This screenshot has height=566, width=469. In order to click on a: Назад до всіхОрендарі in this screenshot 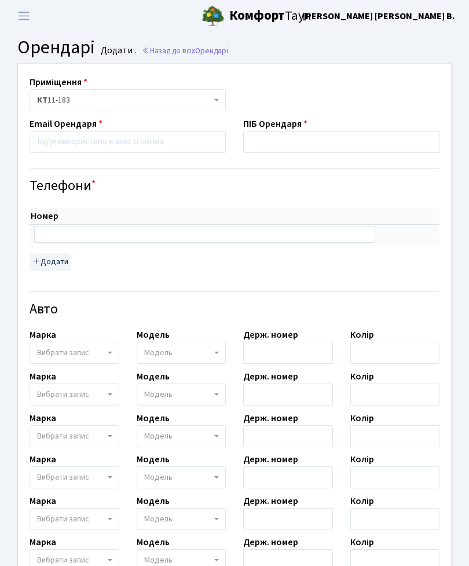, I will do `click(185, 50)`.